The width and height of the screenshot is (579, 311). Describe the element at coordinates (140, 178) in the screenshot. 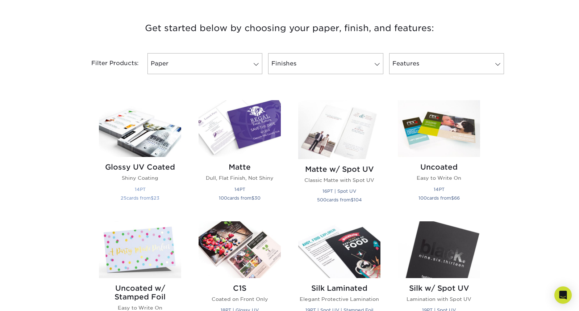

I see `p: Shiny Coating` at that location.